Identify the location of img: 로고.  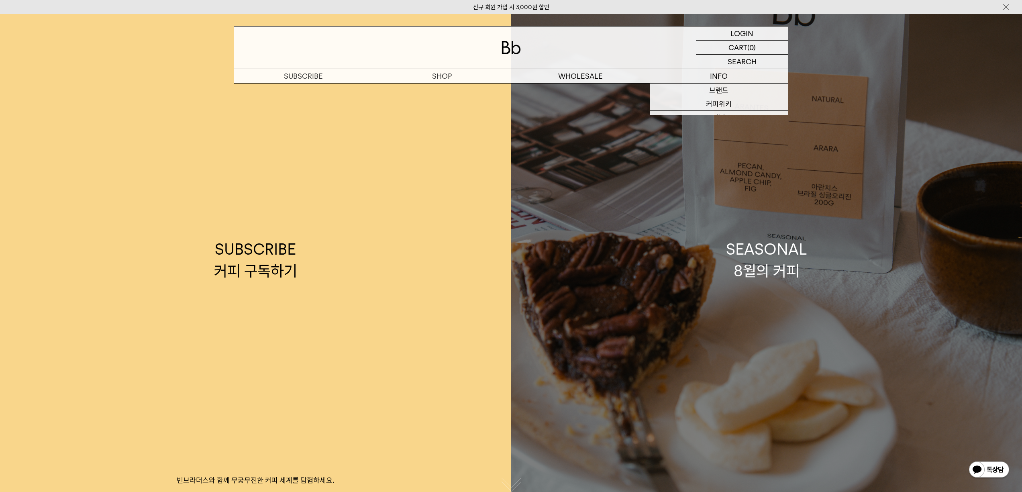
(511, 47).